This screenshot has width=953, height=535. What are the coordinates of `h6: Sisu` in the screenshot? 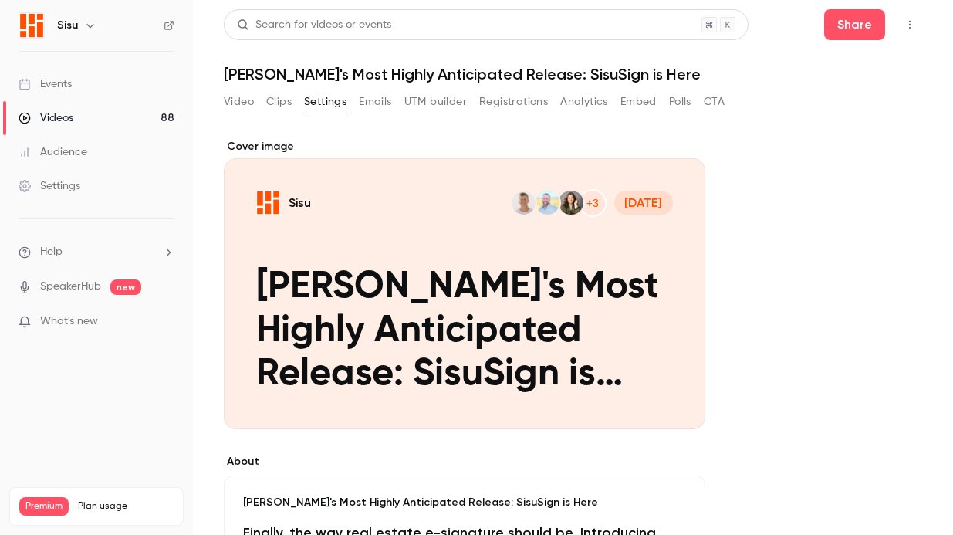 It's located at (67, 25).